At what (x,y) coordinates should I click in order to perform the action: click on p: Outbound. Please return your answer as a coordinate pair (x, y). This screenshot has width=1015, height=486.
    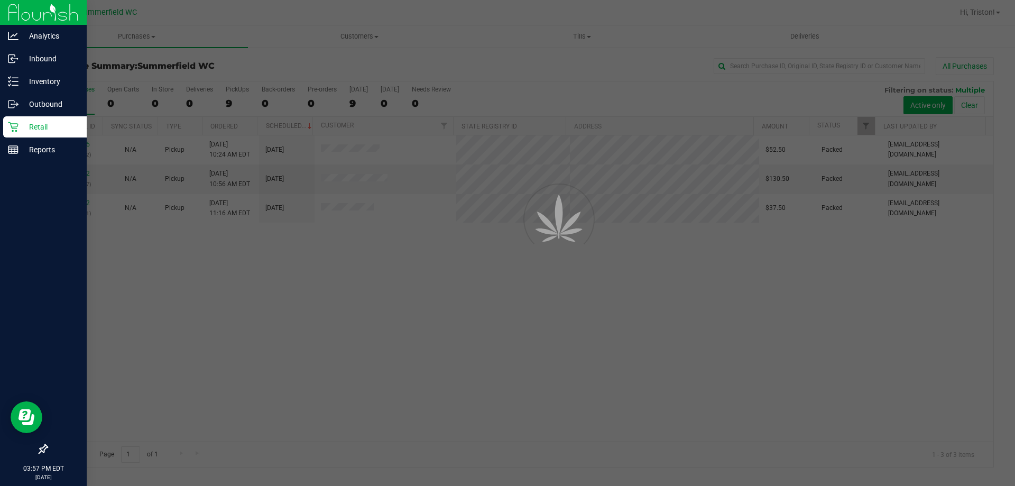
    Looking at the image, I should click on (50, 104).